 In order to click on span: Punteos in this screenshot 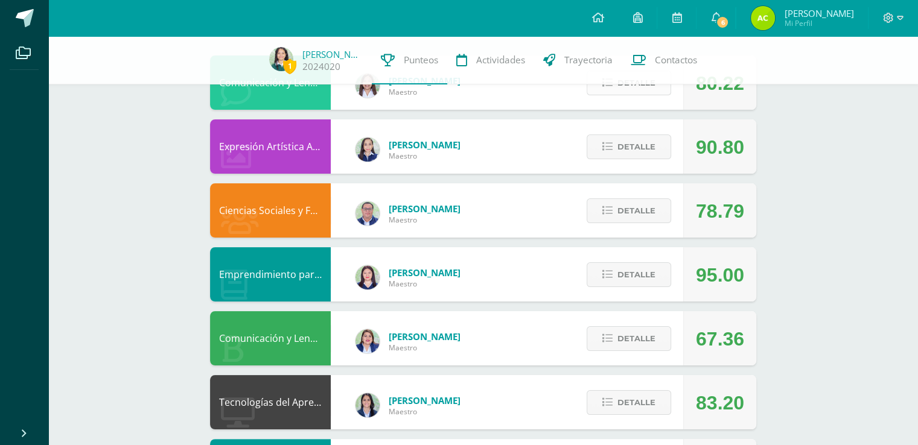, I will do `click(421, 60)`.